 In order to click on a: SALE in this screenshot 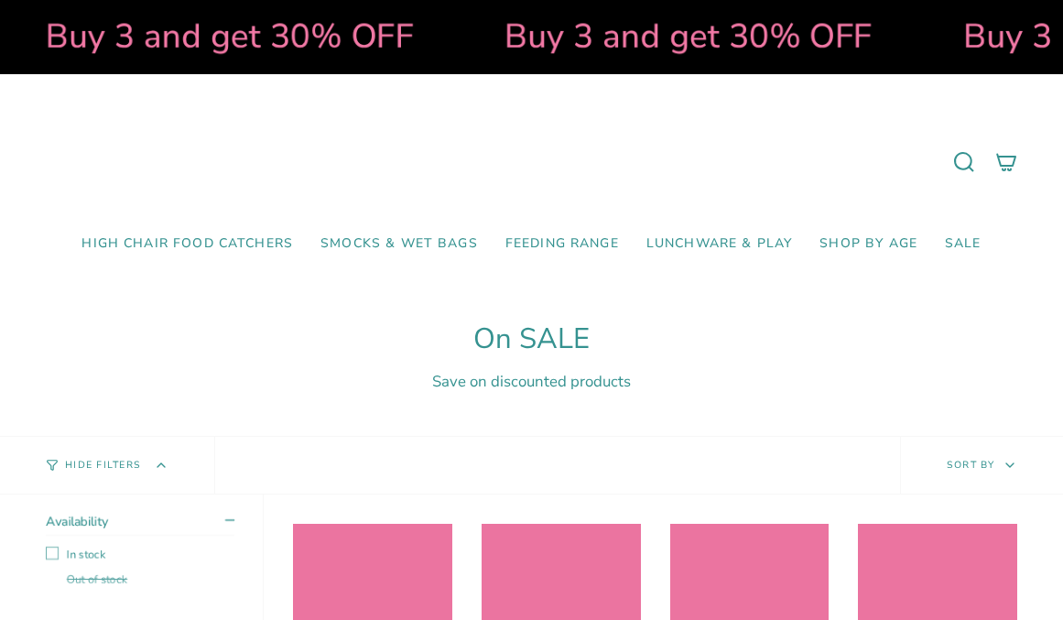, I will do `click(963, 244)`.